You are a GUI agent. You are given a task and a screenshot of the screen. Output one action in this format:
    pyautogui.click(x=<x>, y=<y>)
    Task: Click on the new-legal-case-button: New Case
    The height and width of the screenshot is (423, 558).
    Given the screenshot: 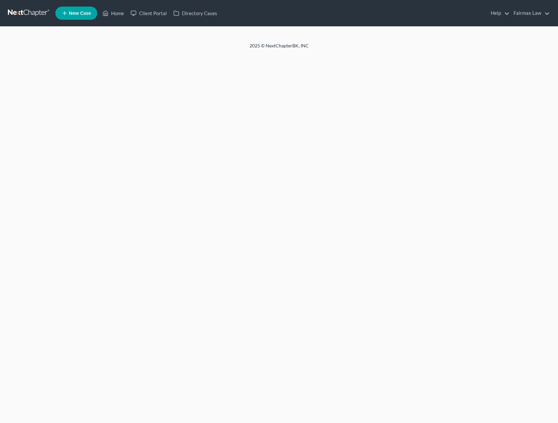 What is the action you would take?
    pyautogui.click(x=76, y=13)
    